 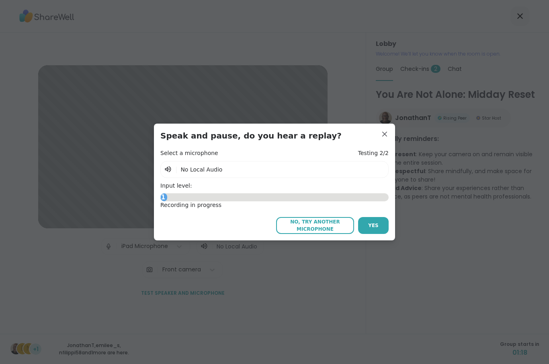 I want to click on h4: Input level:, so click(x=275, y=186).